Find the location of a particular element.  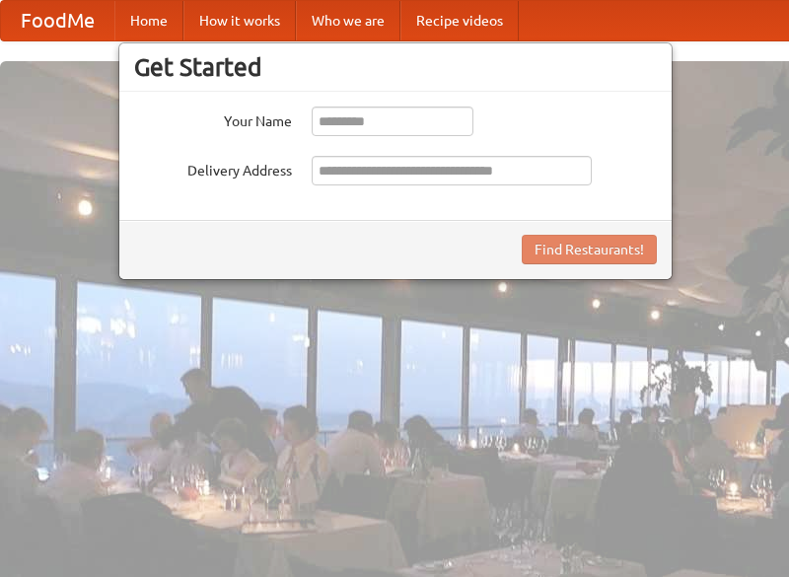

a: Home is located at coordinates (149, 21).